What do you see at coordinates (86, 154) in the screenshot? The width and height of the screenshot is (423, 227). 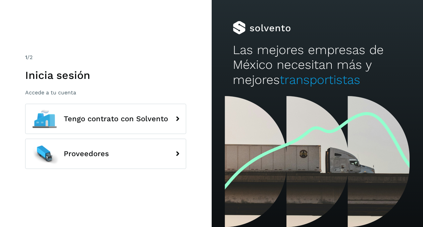 I see `span: Proveedores` at bounding box center [86, 154].